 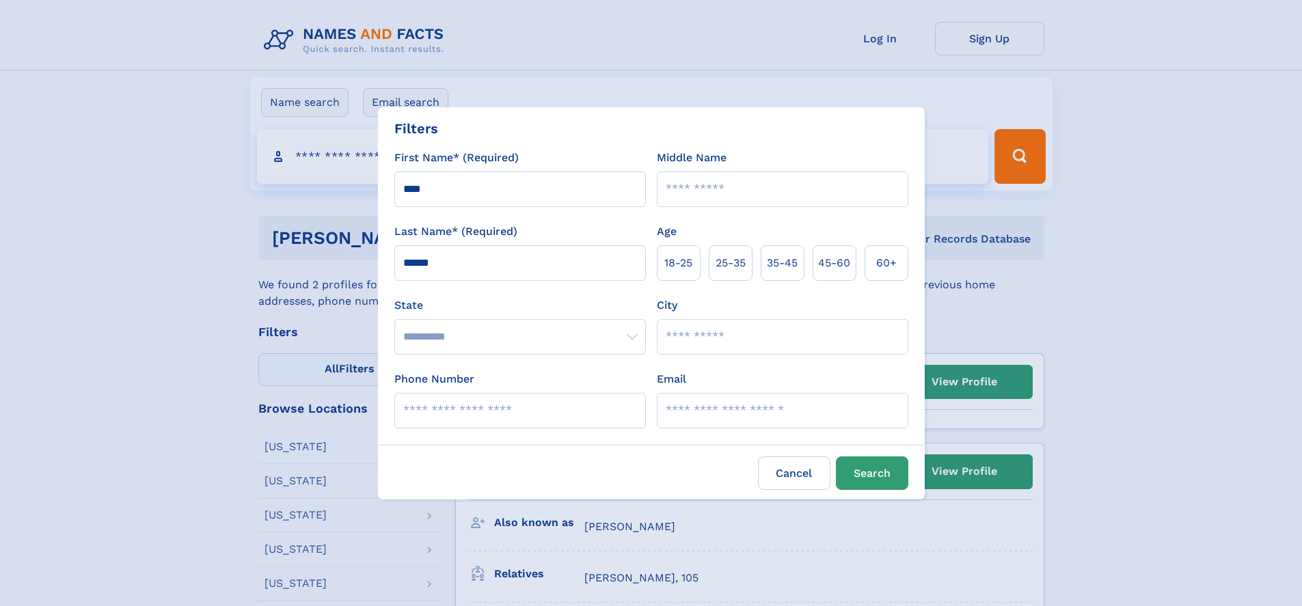 I want to click on label: City, so click(x=667, y=306).